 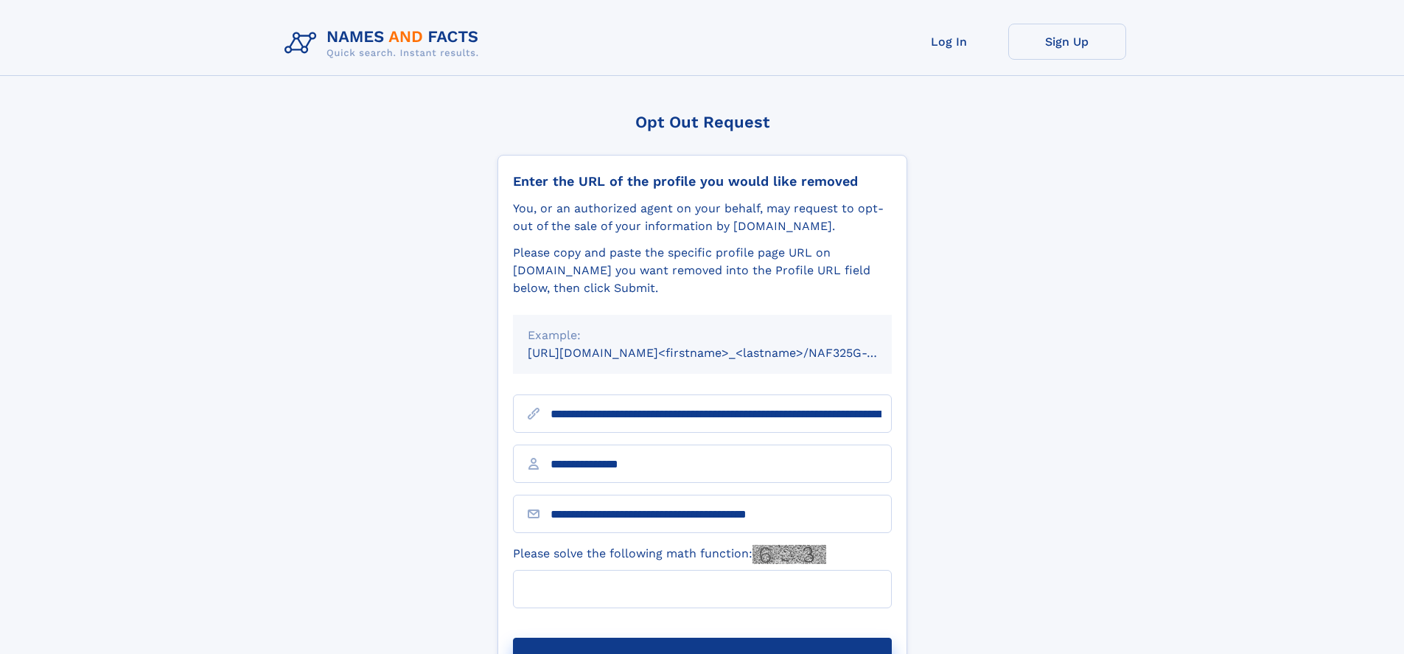 What do you see at coordinates (385, 43) in the screenshot?
I see `img: Logo Names and Facts` at bounding box center [385, 43].